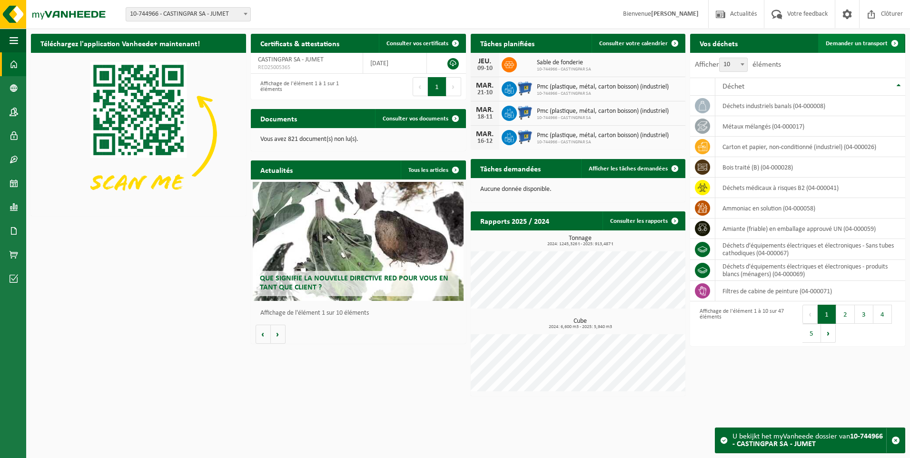  What do you see at coordinates (307, 68) in the screenshot?
I see `span: RED25005365` at bounding box center [307, 68].